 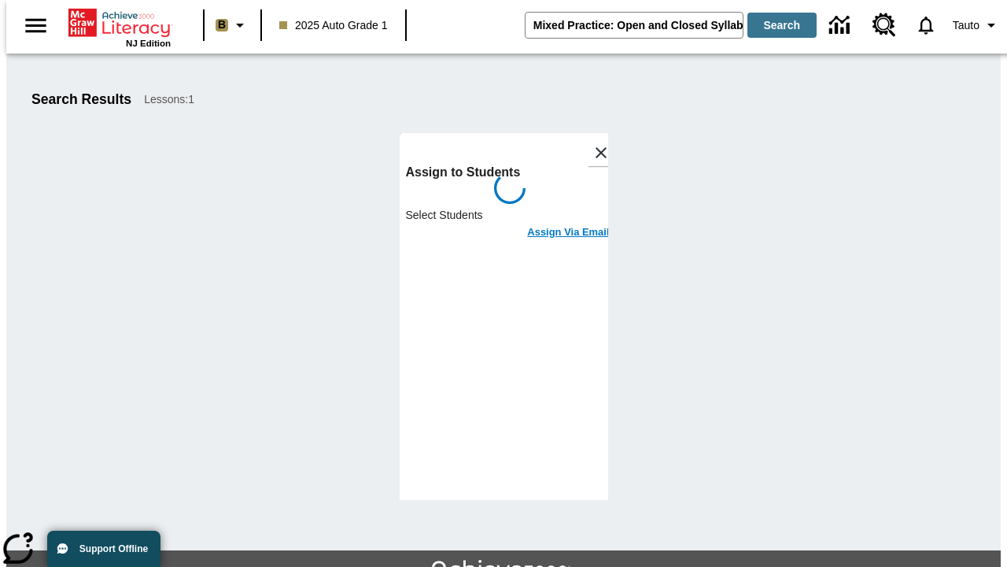 What do you see at coordinates (510, 215) in the screenshot?
I see `p: Select Students` at bounding box center [510, 215].